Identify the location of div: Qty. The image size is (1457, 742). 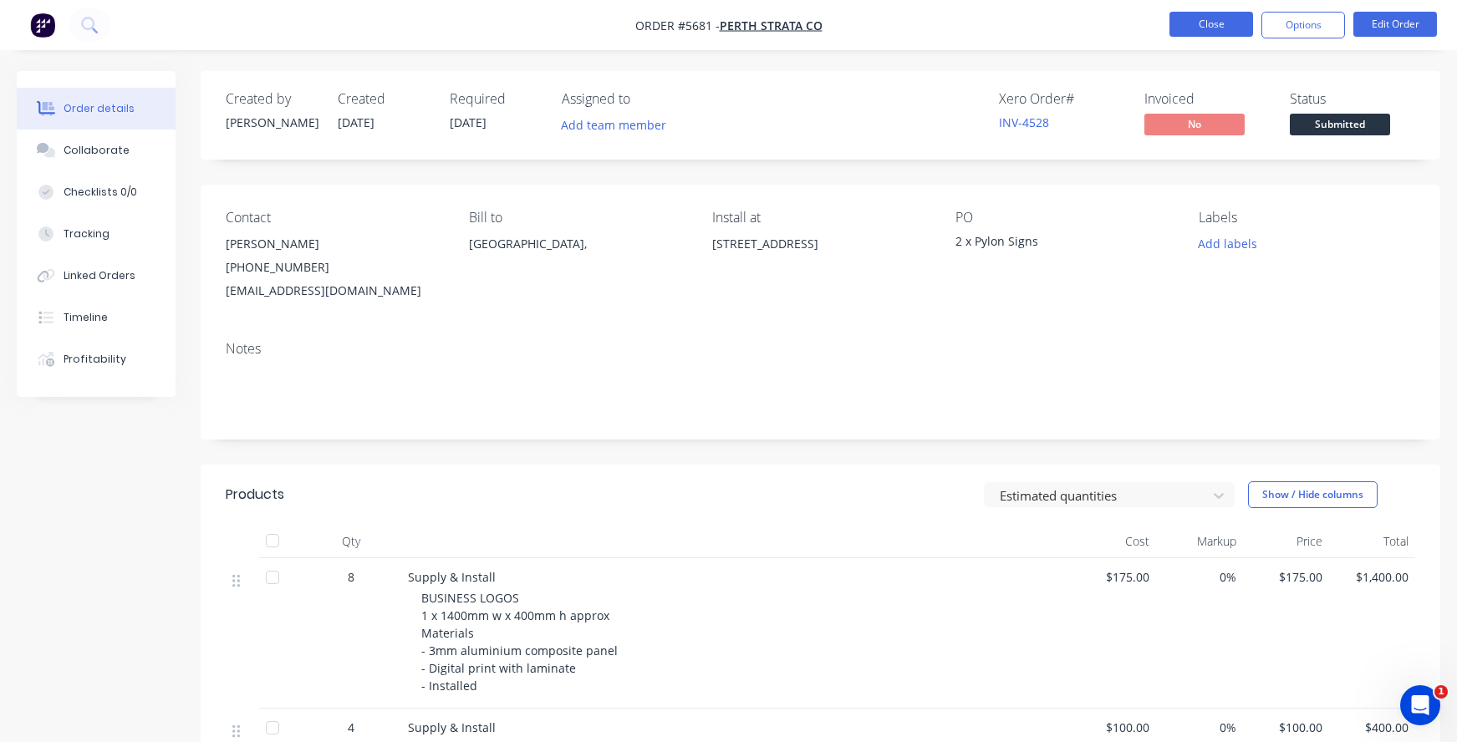
(351, 542).